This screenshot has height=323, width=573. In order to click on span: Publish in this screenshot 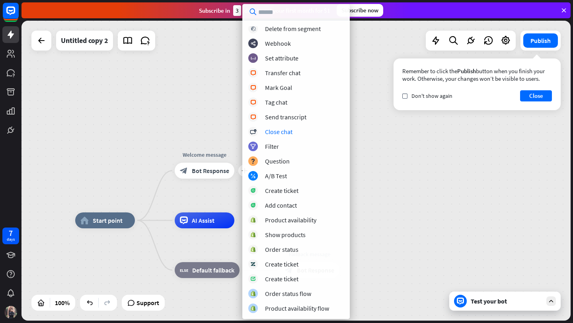, I will do `click(466, 71)`.